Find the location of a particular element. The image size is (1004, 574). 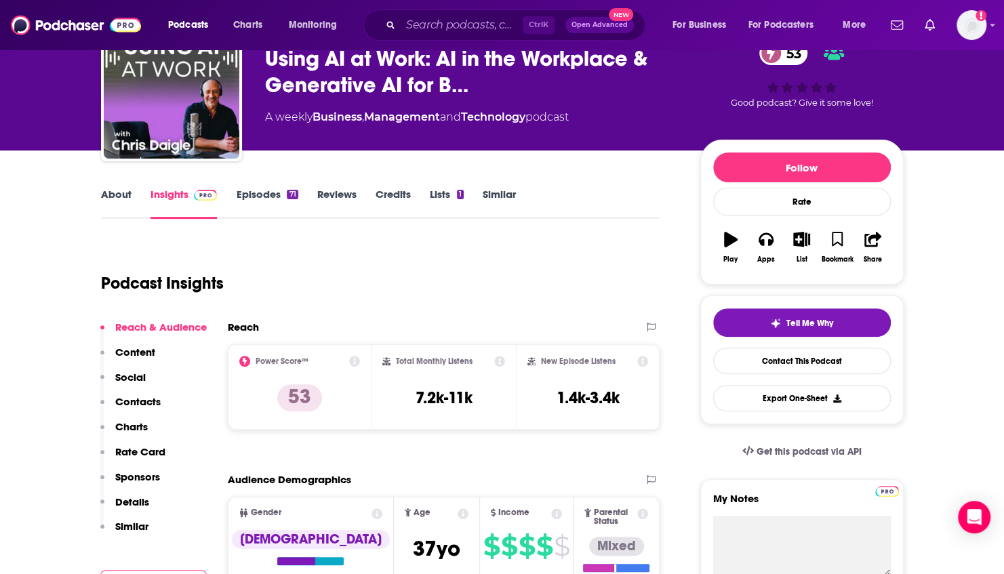

input: Search podcasts, credits, & more... is located at coordinates (462, 25).